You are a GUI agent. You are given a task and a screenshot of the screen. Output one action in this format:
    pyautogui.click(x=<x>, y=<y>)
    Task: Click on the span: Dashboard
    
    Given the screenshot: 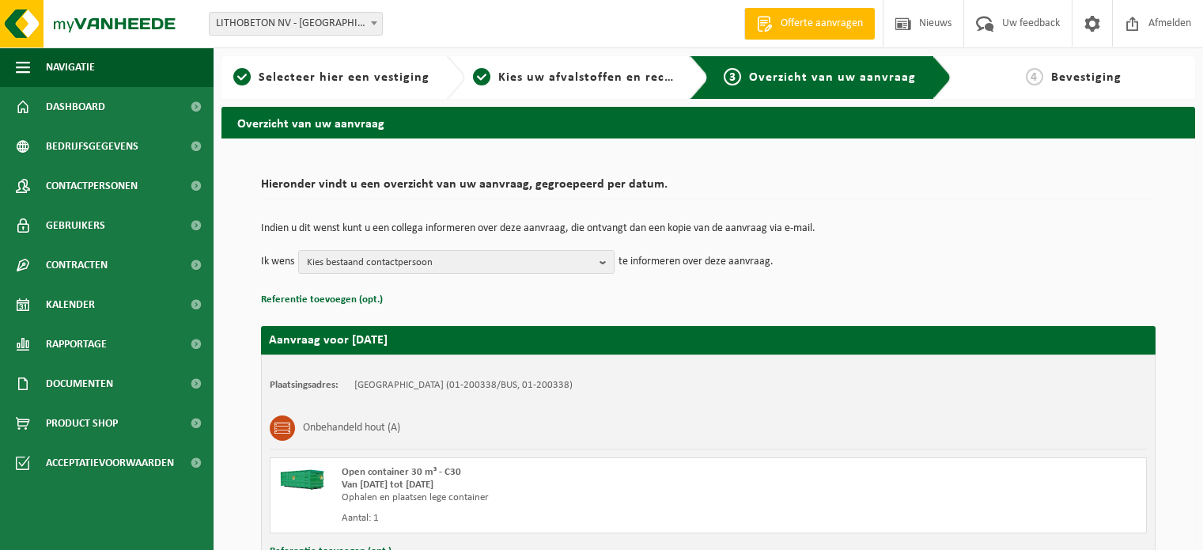 What is the action you would take?
    pyautogui.click(x=75, y=107)
    